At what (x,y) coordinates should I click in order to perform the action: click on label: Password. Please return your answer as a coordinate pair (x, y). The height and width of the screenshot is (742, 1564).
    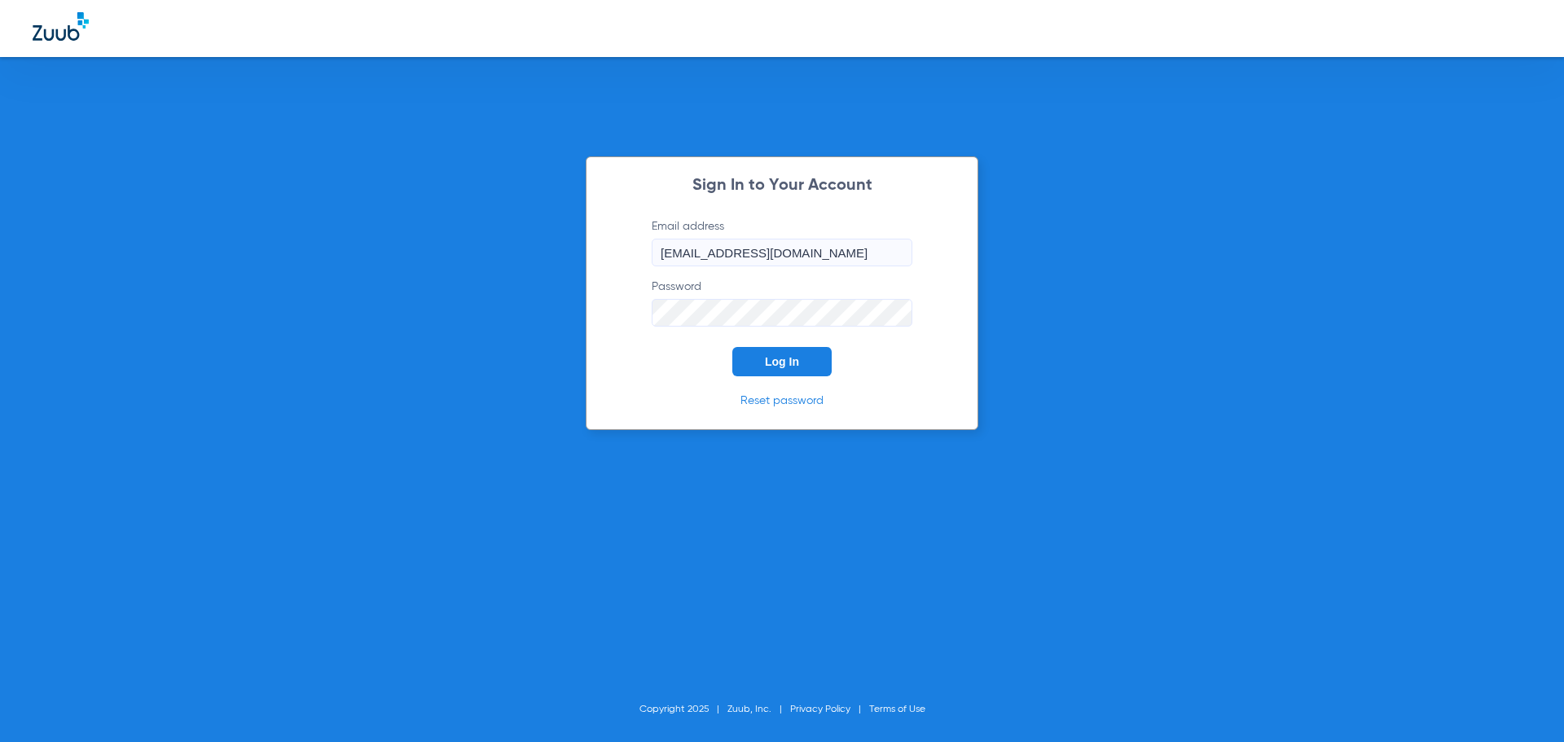
    Looking at the image, I should click on (782, 302).